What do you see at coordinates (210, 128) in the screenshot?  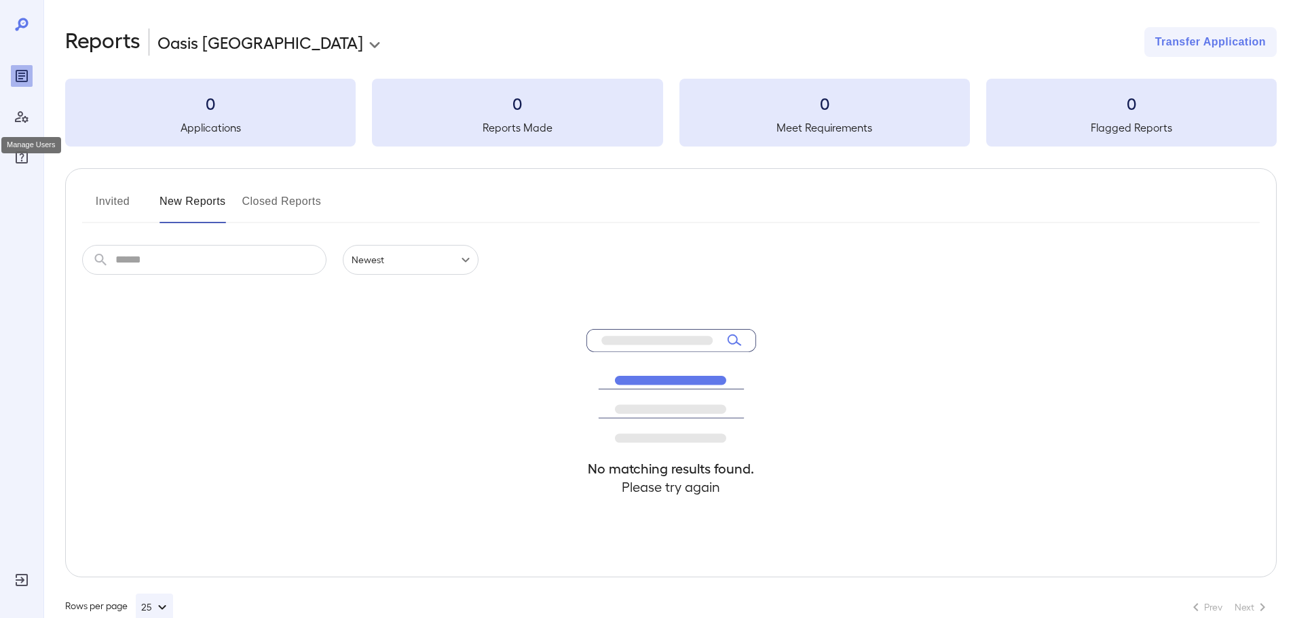 I see `h5: Applications` at bounding box center [210, 128].